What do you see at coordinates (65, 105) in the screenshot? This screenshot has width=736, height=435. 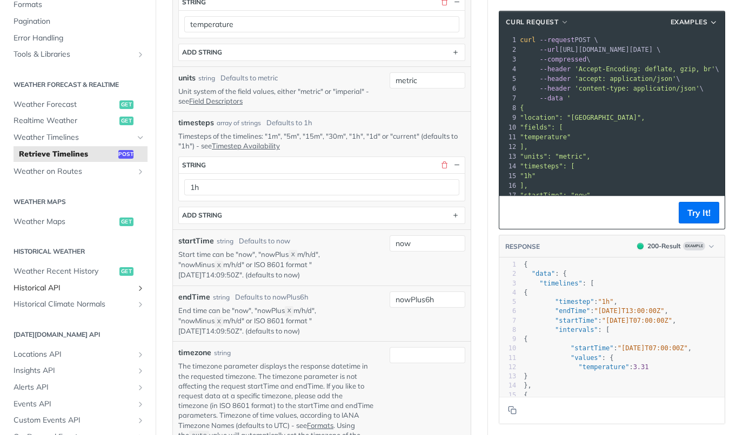 I see `span: Weather Forecast` at bounding box center [65, 105].